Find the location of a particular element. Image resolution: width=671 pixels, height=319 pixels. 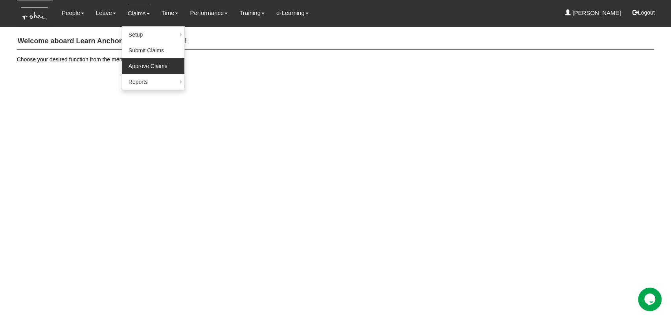

a: Claims is located at coordinates (139, 13).